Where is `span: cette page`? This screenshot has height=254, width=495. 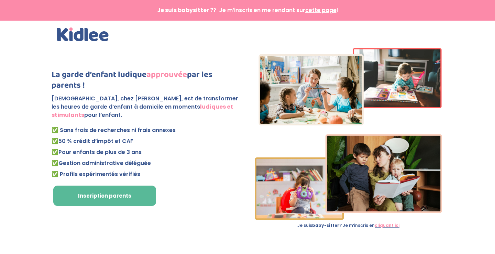
span: cette page is located at coordinates (321, 10).